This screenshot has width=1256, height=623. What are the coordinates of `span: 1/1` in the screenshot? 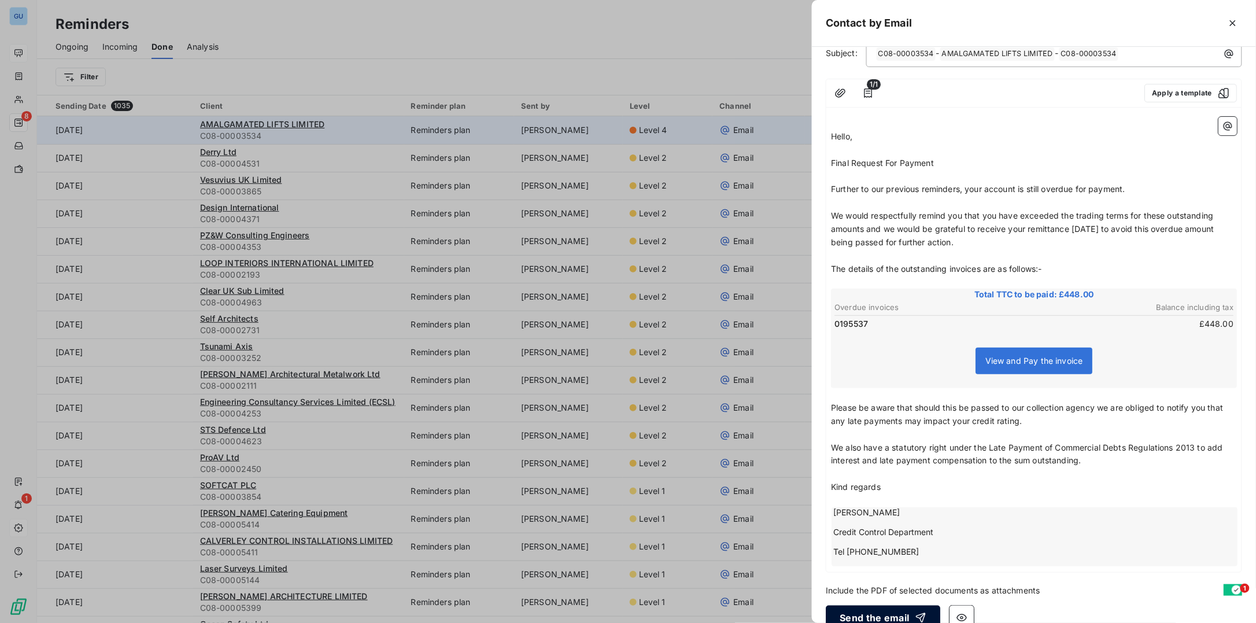 It's located at (874, 84).